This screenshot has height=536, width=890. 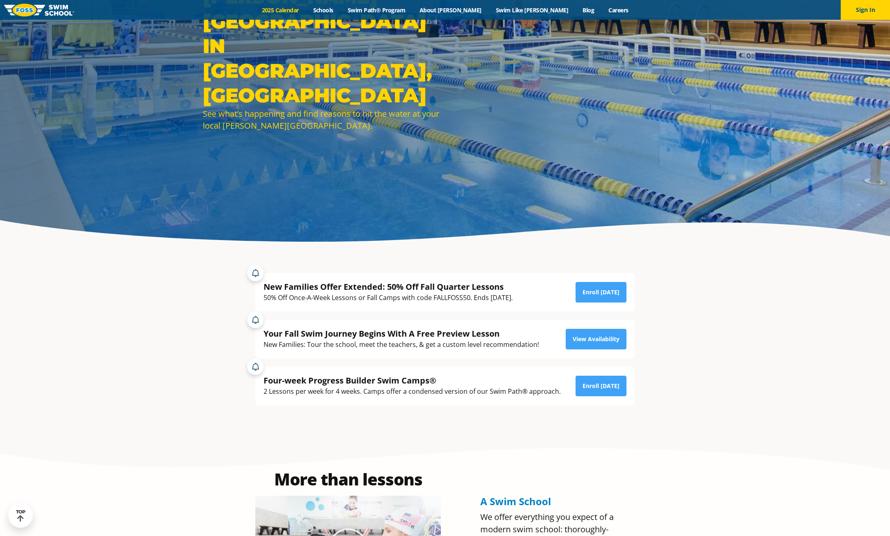 What do you see at coordinates (619, 10) in the screenshot?
I see `a: Careers` at bounding box center [619, 10].